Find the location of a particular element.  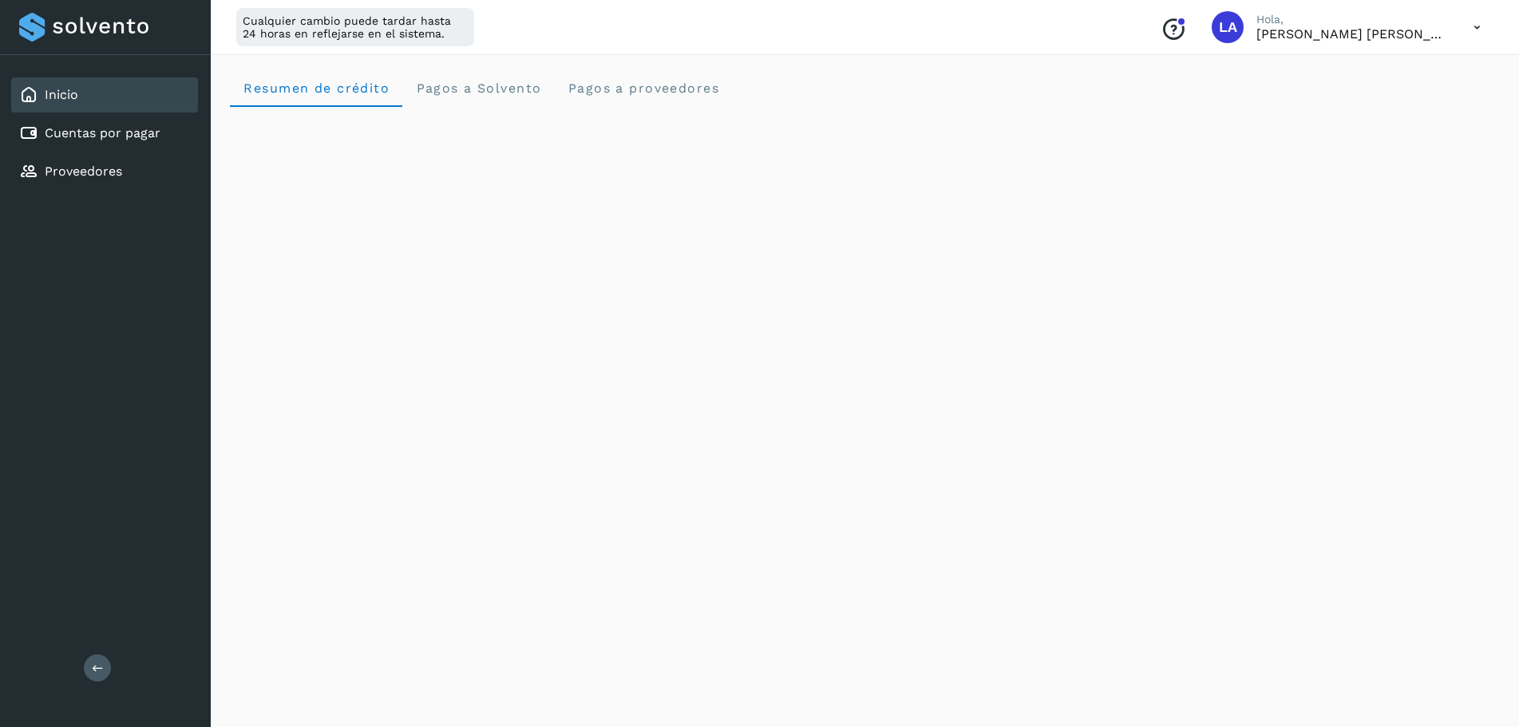

div: Cualquier cambio puede tardar hasta 24 horas en reflejarse en el sistema. is located at coordinates (355, 27).